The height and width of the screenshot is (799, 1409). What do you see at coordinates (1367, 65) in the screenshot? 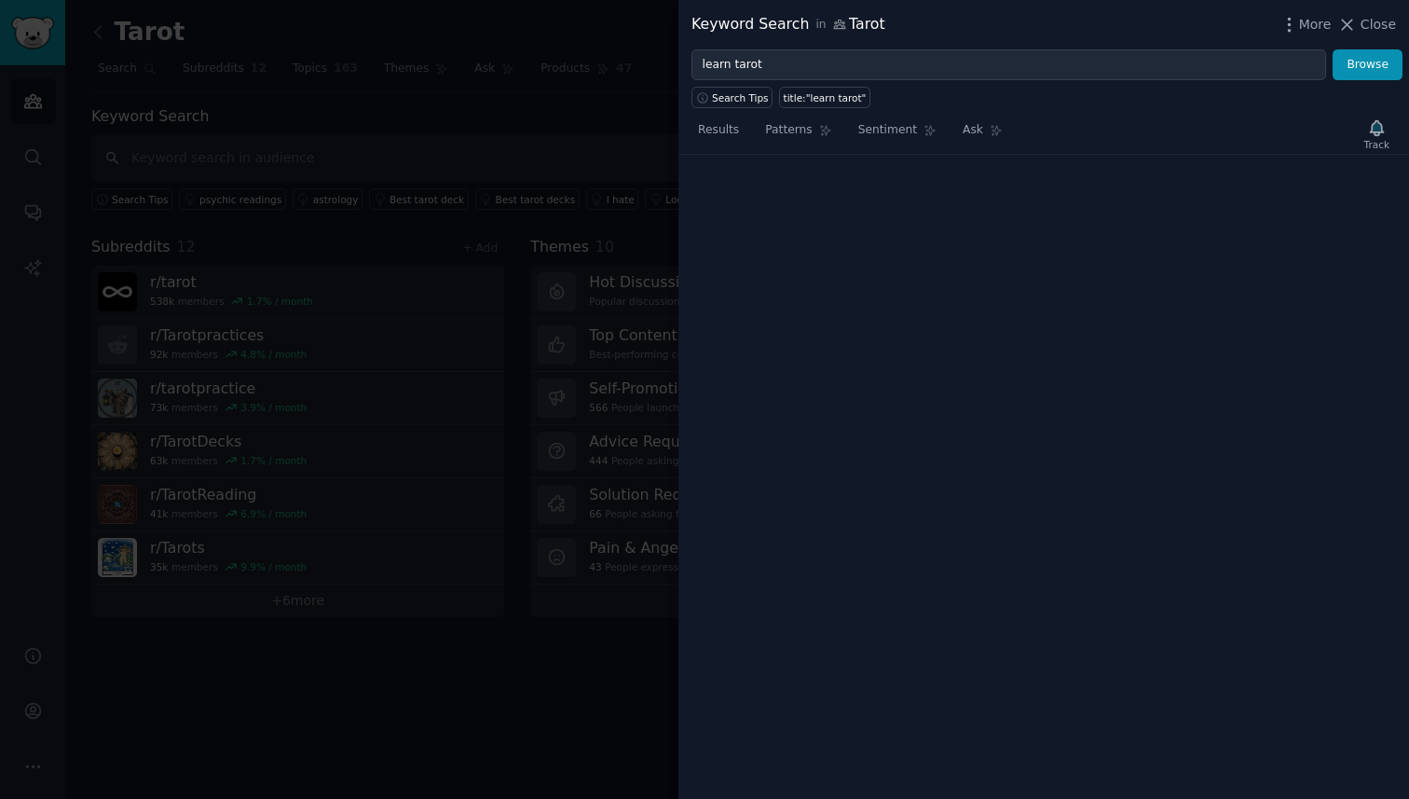
I see `button: Browse` at bounding box center [1367, 65].